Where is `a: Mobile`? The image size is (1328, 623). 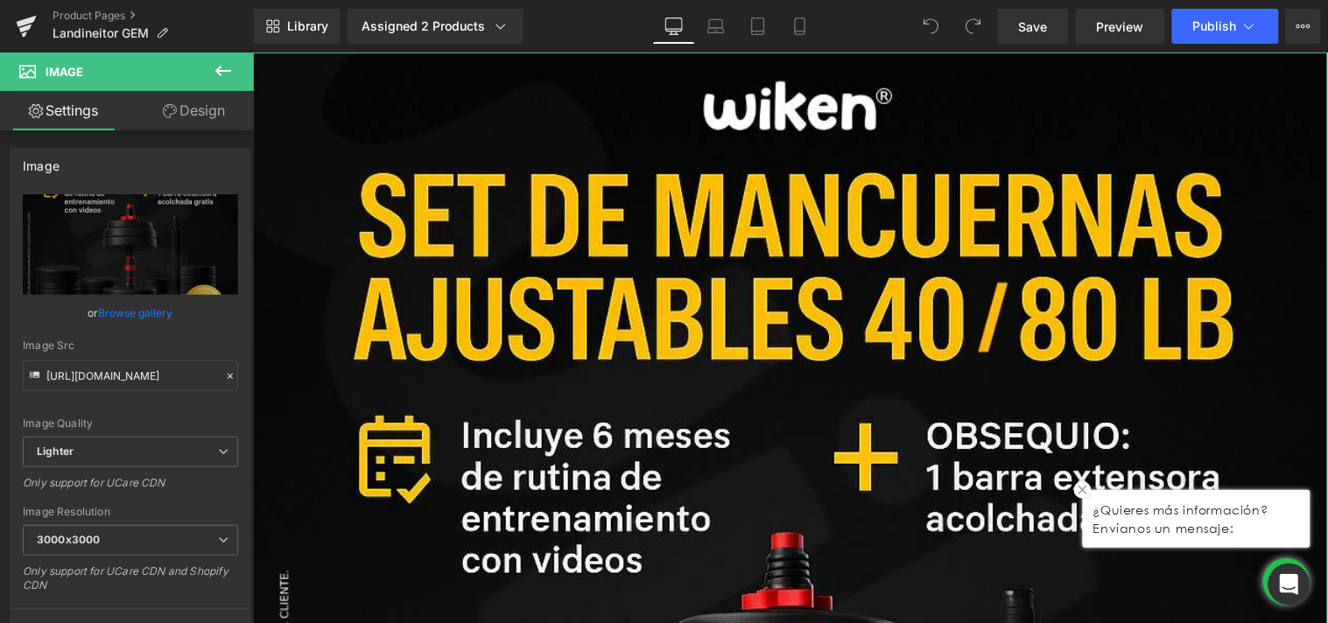 a: Mobile is located at coordinates (800, 26).